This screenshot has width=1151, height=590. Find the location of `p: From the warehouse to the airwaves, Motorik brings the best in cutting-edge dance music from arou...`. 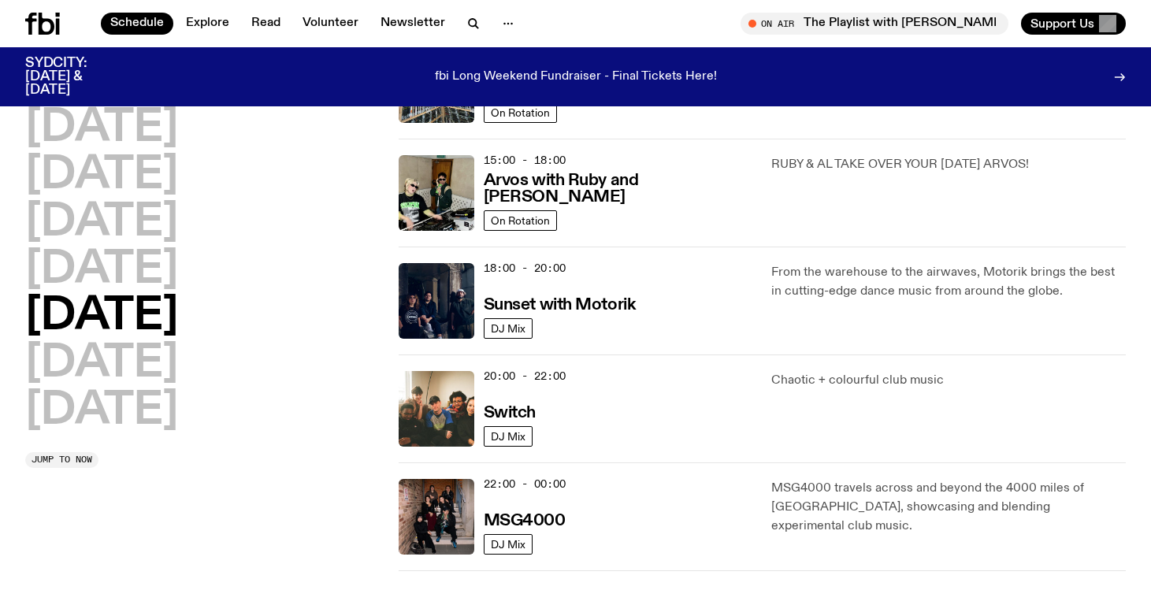

p: From the warehouse to the airwaves, Motorik brings the best in cutting-edge dance music from arou... is located at coordinates (948, 282).